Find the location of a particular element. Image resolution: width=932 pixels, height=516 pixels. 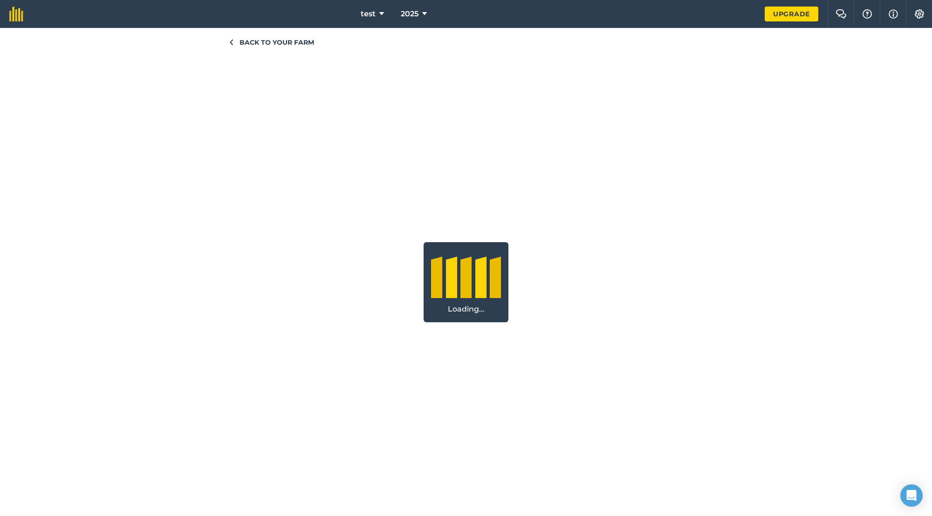

div: Loading... is located at coordinates (466, 309).